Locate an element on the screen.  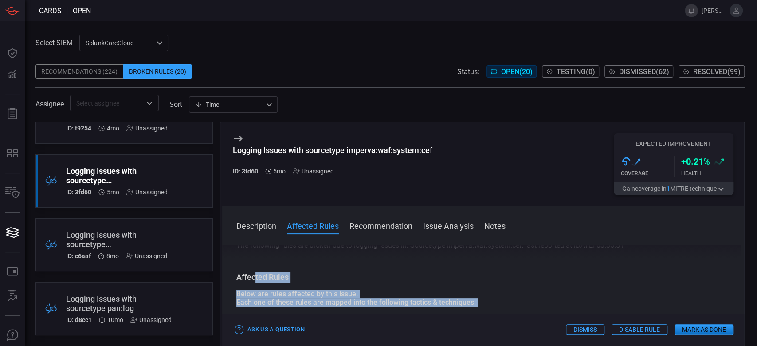
span: open is located at coordinates (82, 11).